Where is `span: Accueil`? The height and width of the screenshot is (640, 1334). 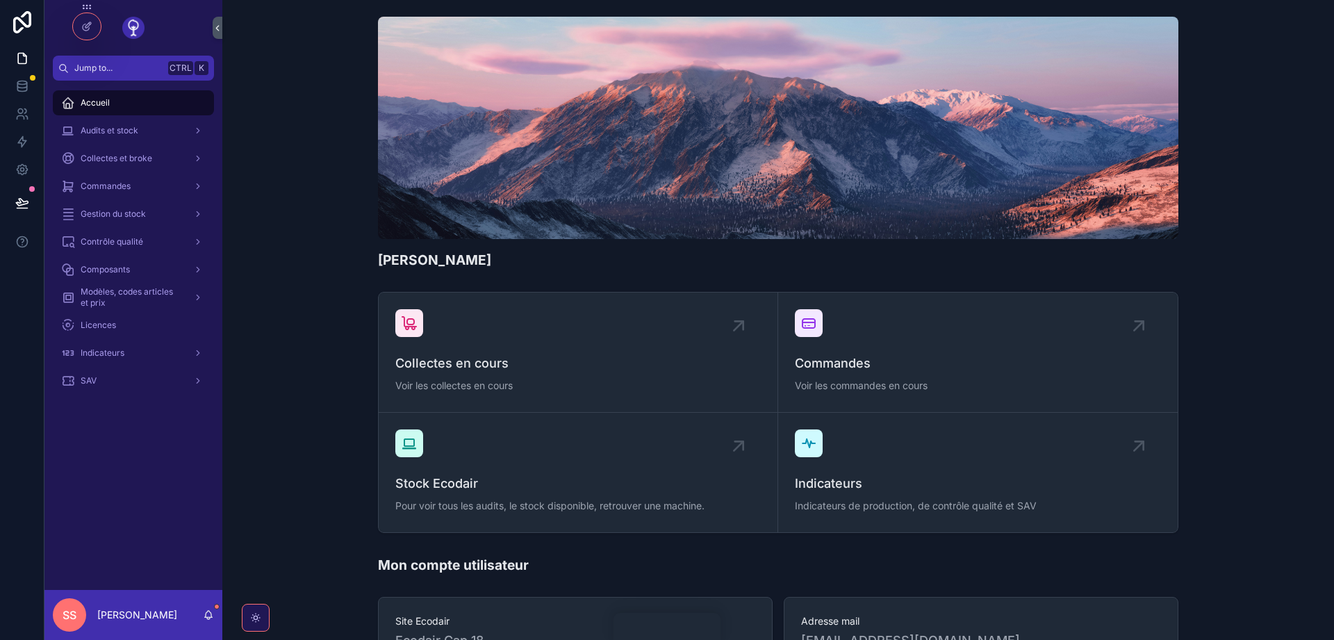 span: Accueil is located at coordinates (95, 103).